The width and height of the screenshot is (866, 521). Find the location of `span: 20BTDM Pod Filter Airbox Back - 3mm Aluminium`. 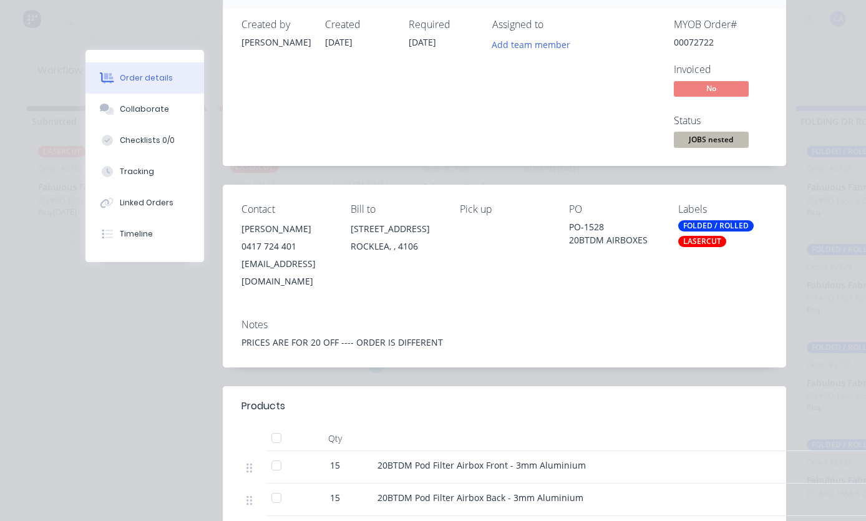

span: 20BTDM Pod Filter Airbox Back - 3mm Aluminium is located at coordinates (480, 497).